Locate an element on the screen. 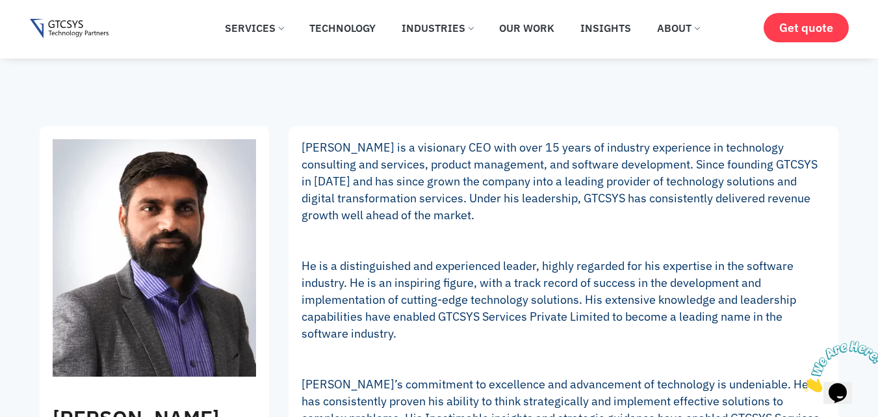  a: Get quote is located at coordinates (806, 27).